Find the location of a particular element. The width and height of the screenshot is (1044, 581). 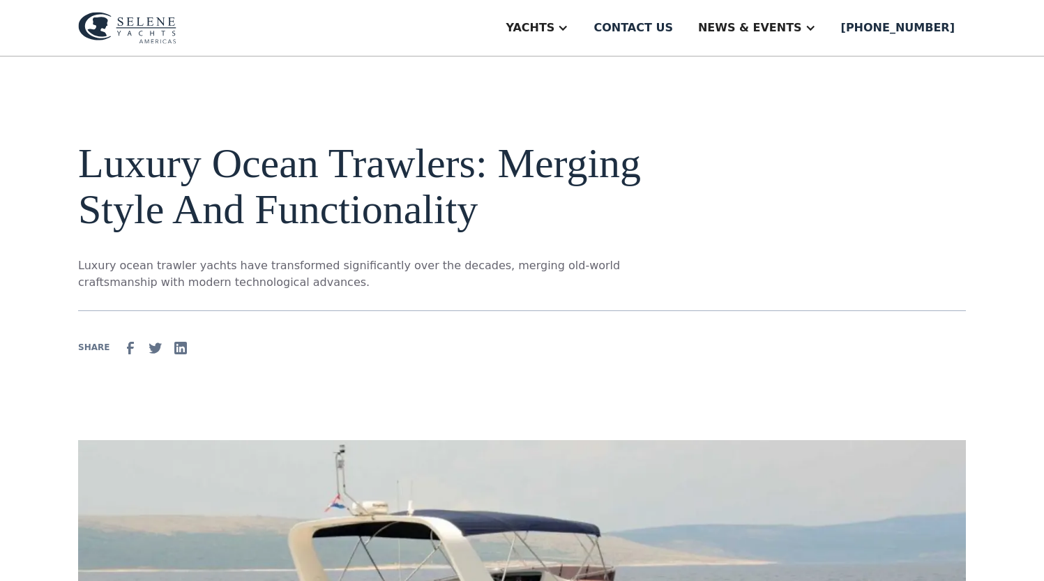

div: Contact us is located at coordinates (633, 28).